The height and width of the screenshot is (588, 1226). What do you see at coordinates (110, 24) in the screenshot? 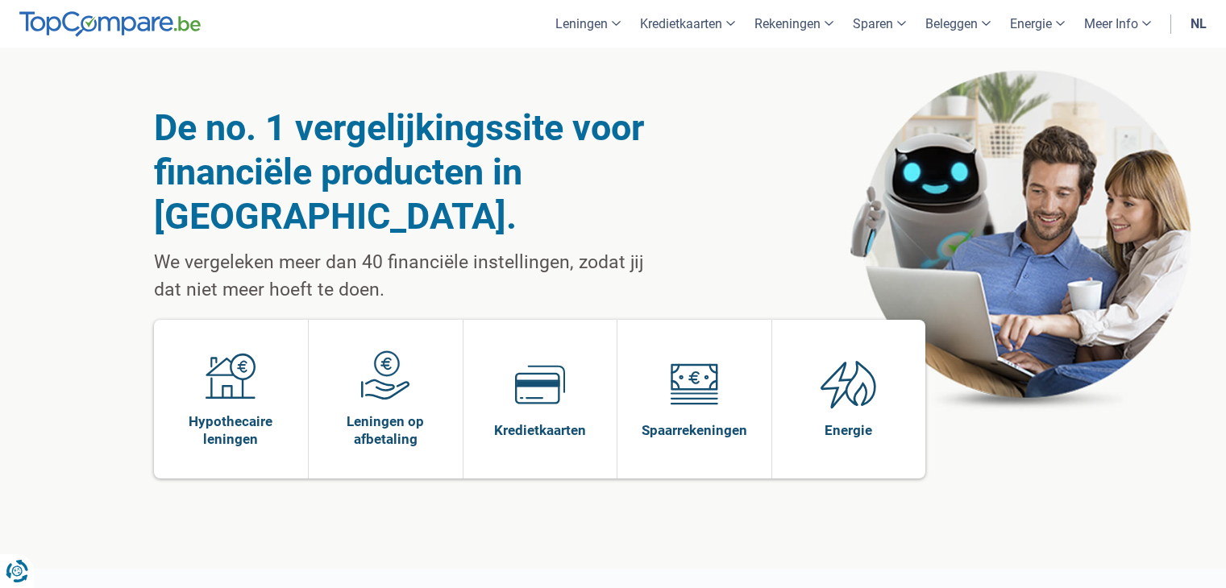
I see `img: TopCompare` at bounding box center [110, 24].